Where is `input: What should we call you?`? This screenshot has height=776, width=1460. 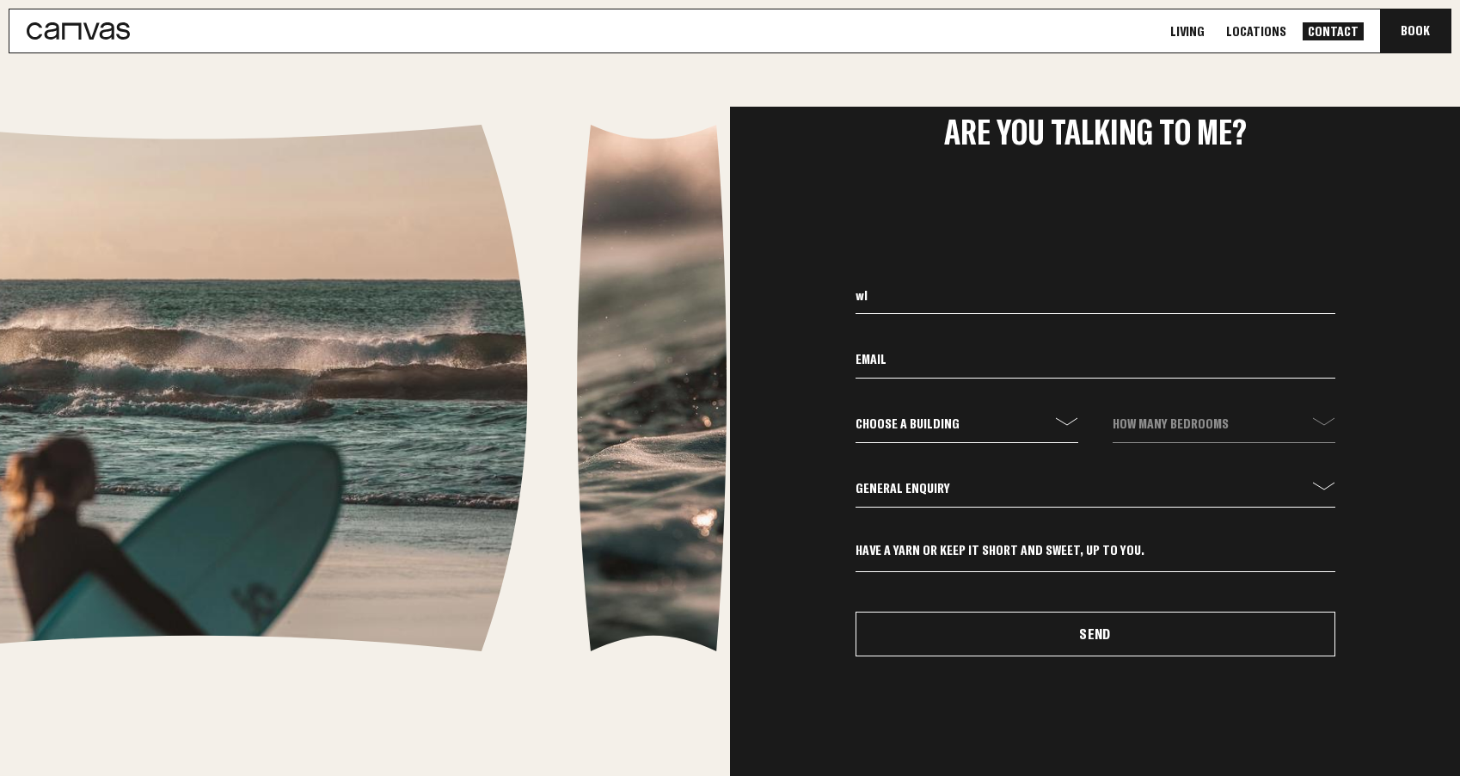 input: What should we call you? is located at coordinates (1096, 299).